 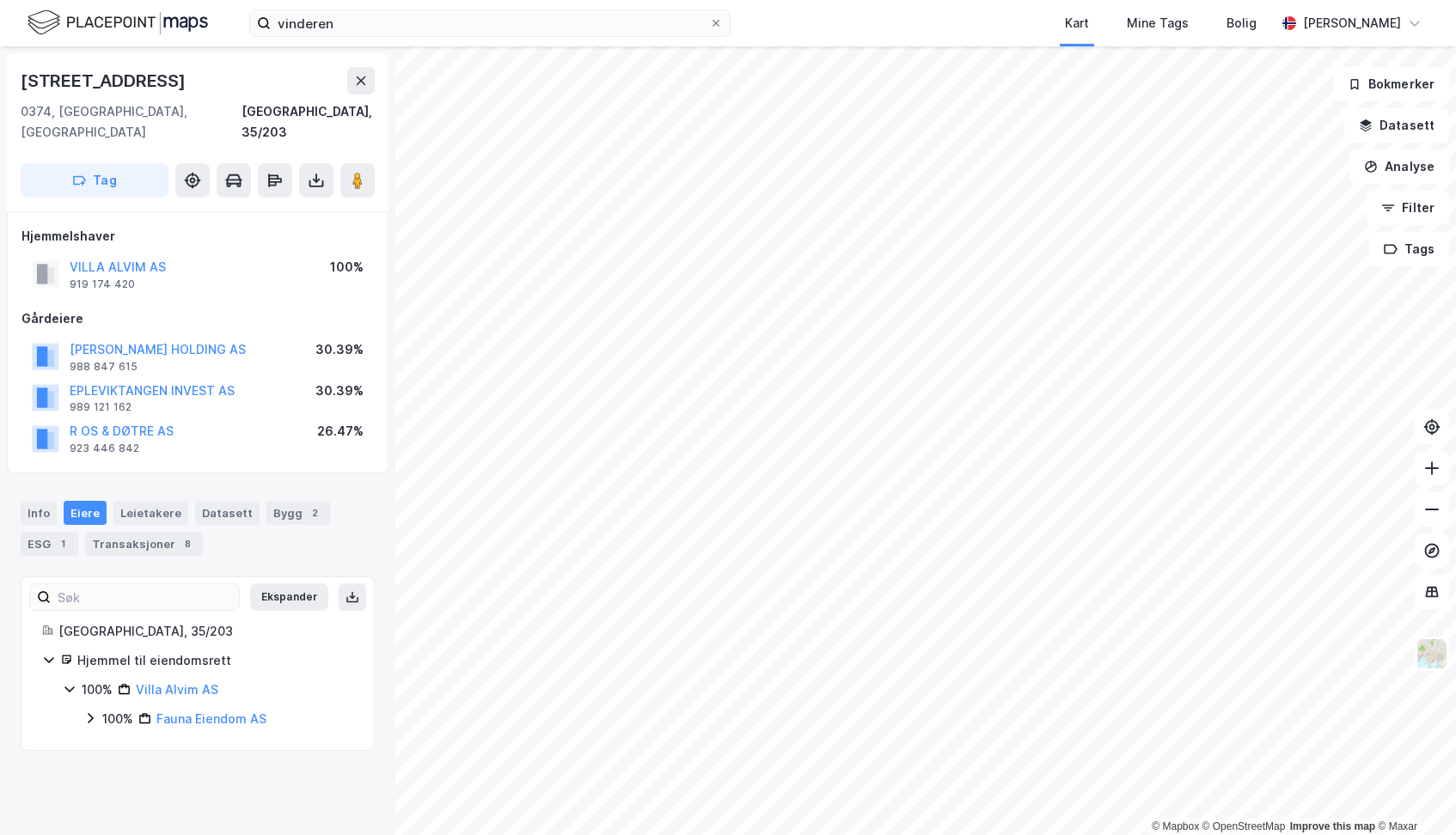 I want to click on div: Eiere, so click(x=85, y=513).